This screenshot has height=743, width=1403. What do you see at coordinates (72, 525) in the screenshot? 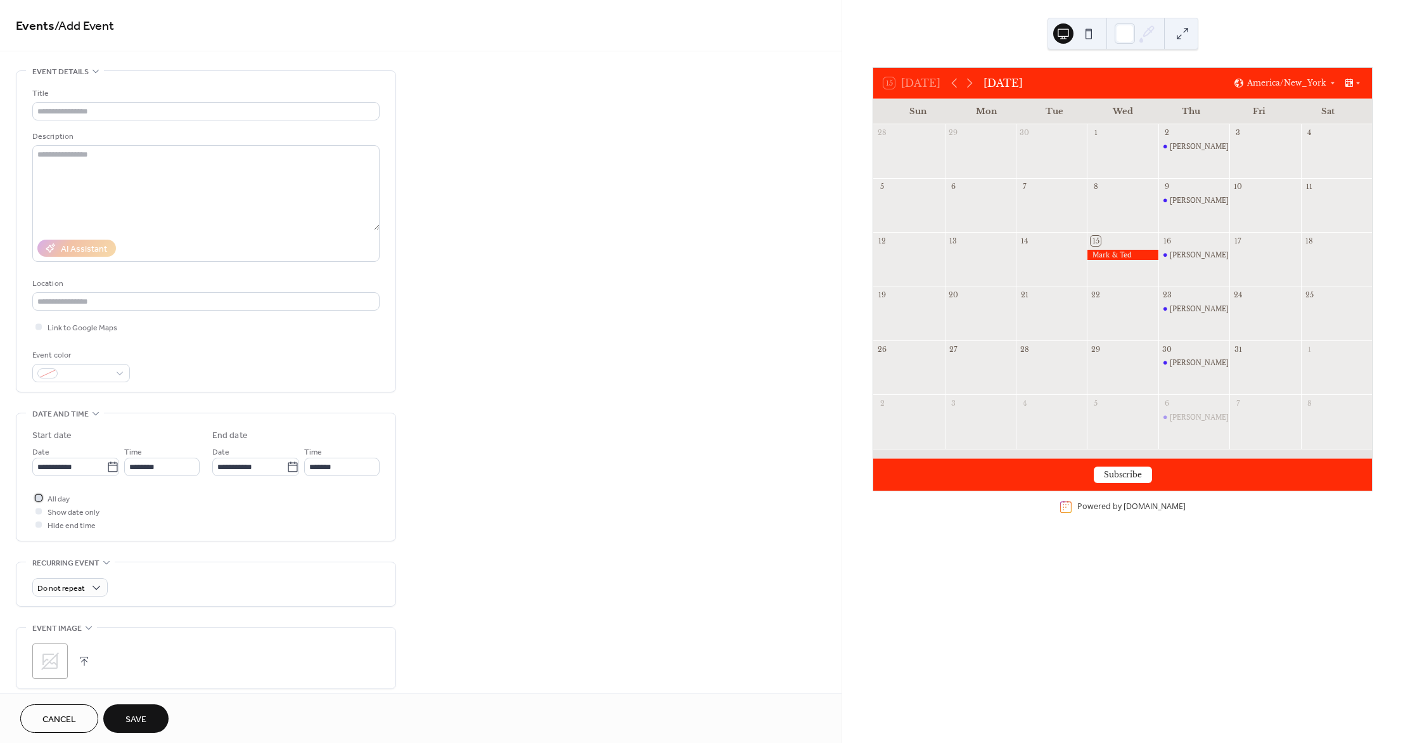
I see `span: Hide end time` at bounding box center [72, 525].